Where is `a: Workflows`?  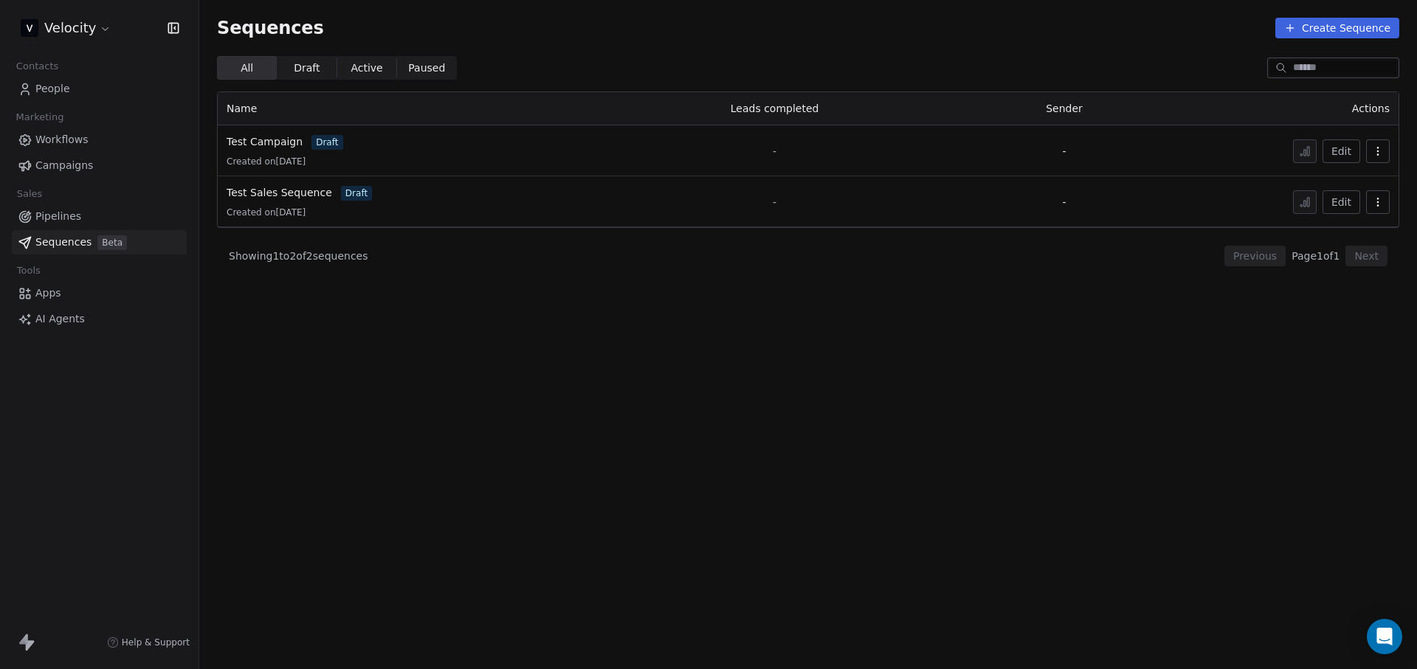
a: Workflows is located at coordinates (99, 139).